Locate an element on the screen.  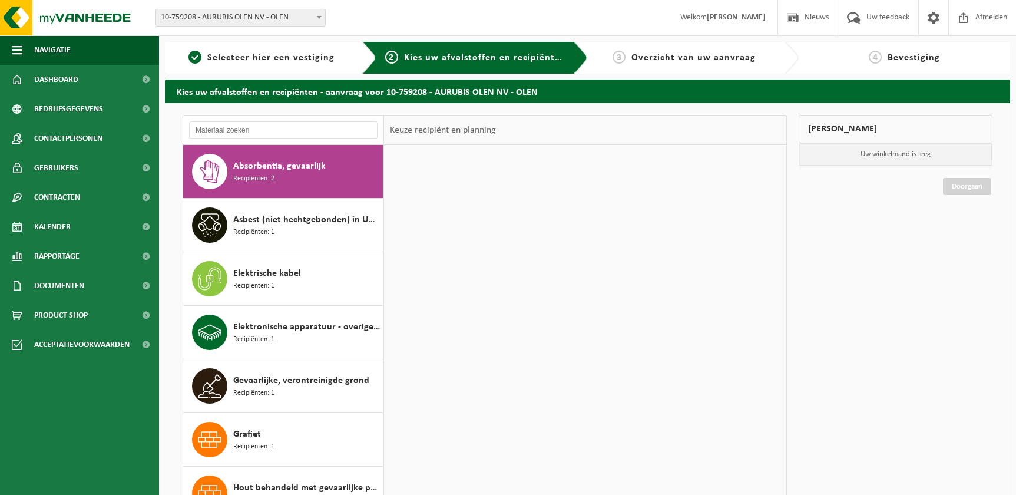
span: Recipiënten: 2 is located at coordinates (254, 178).